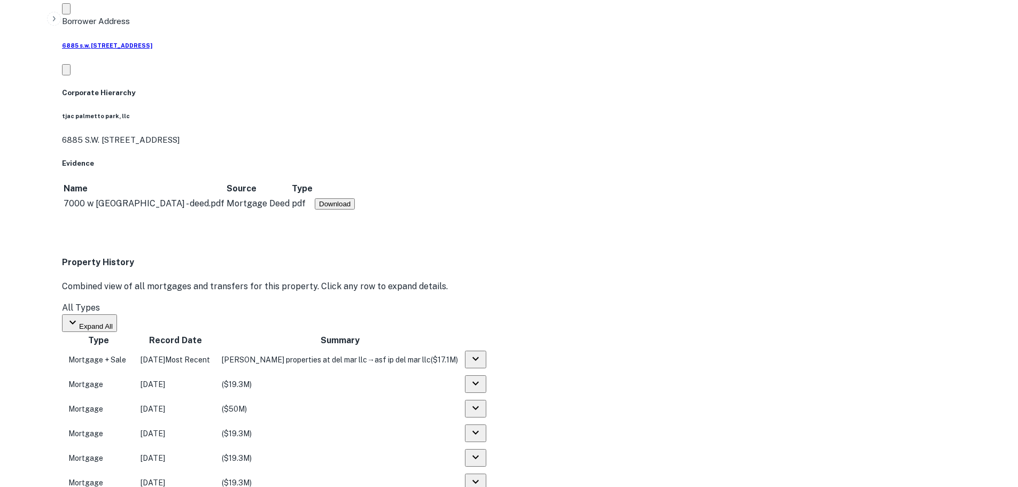 Image resolution: width=1018 pixels, height=487 pixels. I want to click on td: Mortgage Deed, so click(258, 204).